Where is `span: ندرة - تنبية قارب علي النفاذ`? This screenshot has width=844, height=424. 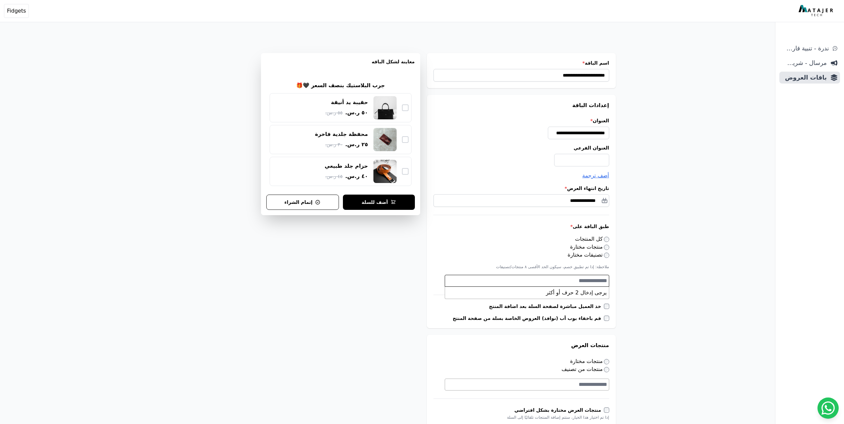 span: ندرة - تنبية قارب علي النفاذ is located at coordinates (805, 48).